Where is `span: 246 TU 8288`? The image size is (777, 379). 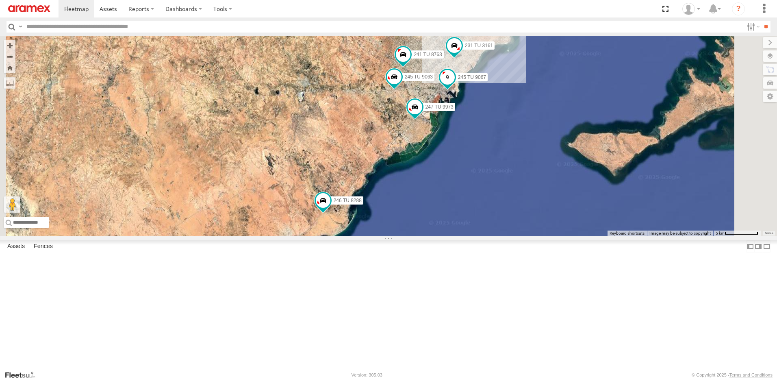 span: 246 TU 8288 is located at coordinates (347, 200).